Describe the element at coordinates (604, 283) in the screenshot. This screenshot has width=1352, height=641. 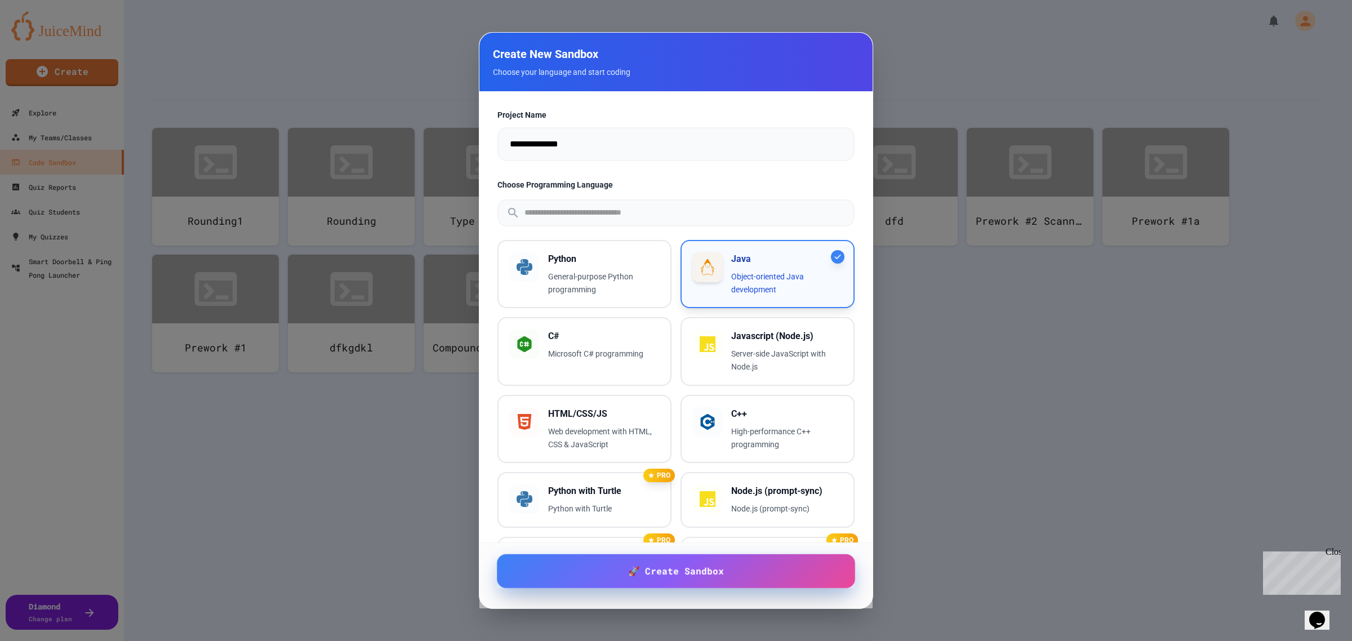
I see `p: General-purpose Python programming` at that location.